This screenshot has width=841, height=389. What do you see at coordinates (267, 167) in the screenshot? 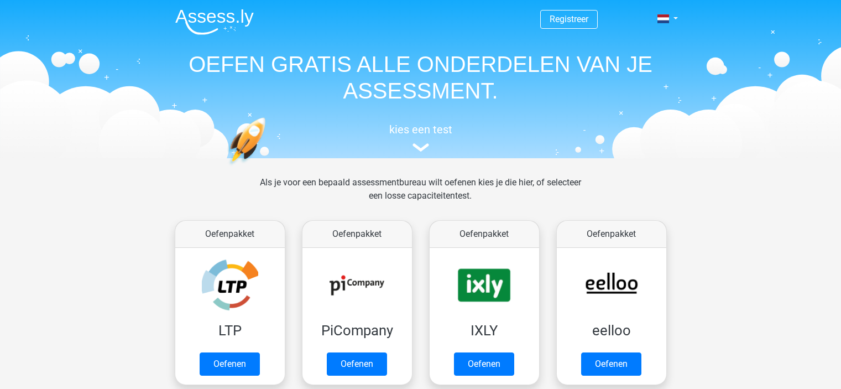
I see `img: oefenen` at bounding box center [267, 167].